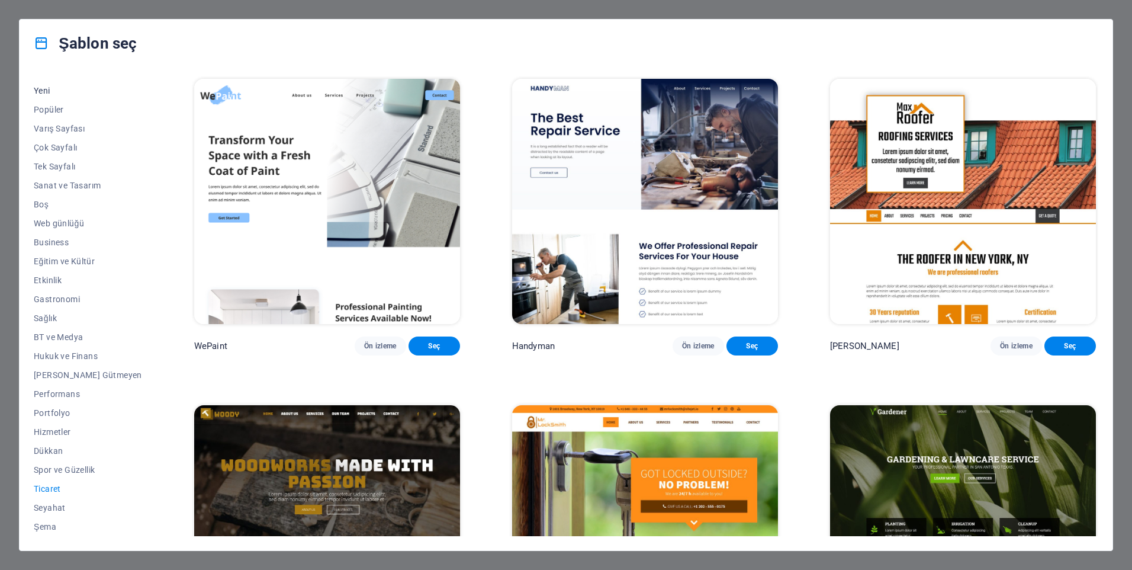  I want to click on span: Yeni, so click(88, 91).